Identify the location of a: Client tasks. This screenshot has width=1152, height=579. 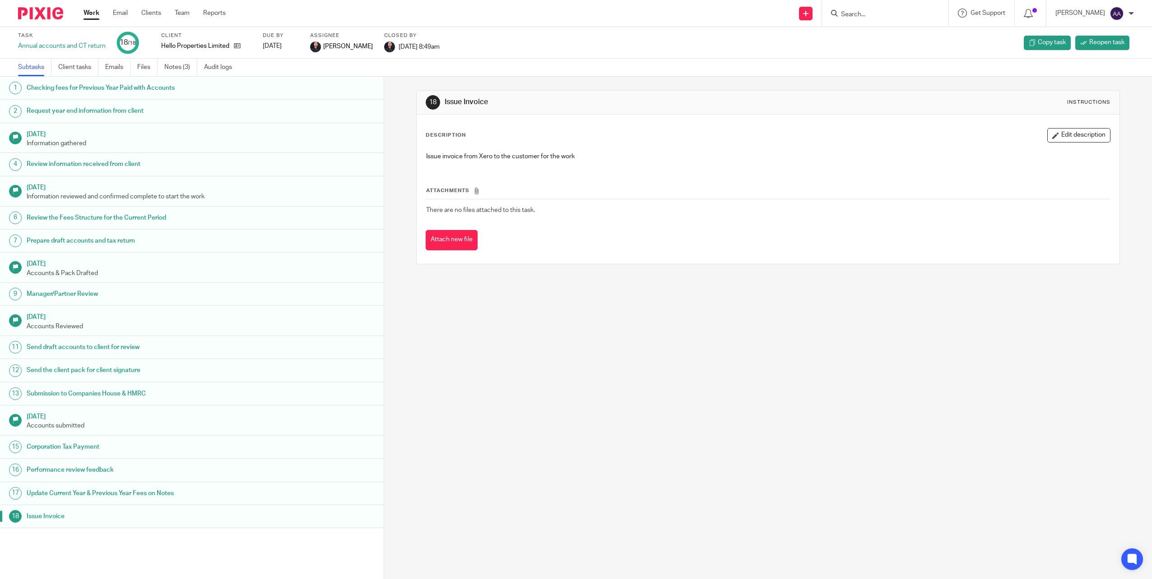
(78, 67).